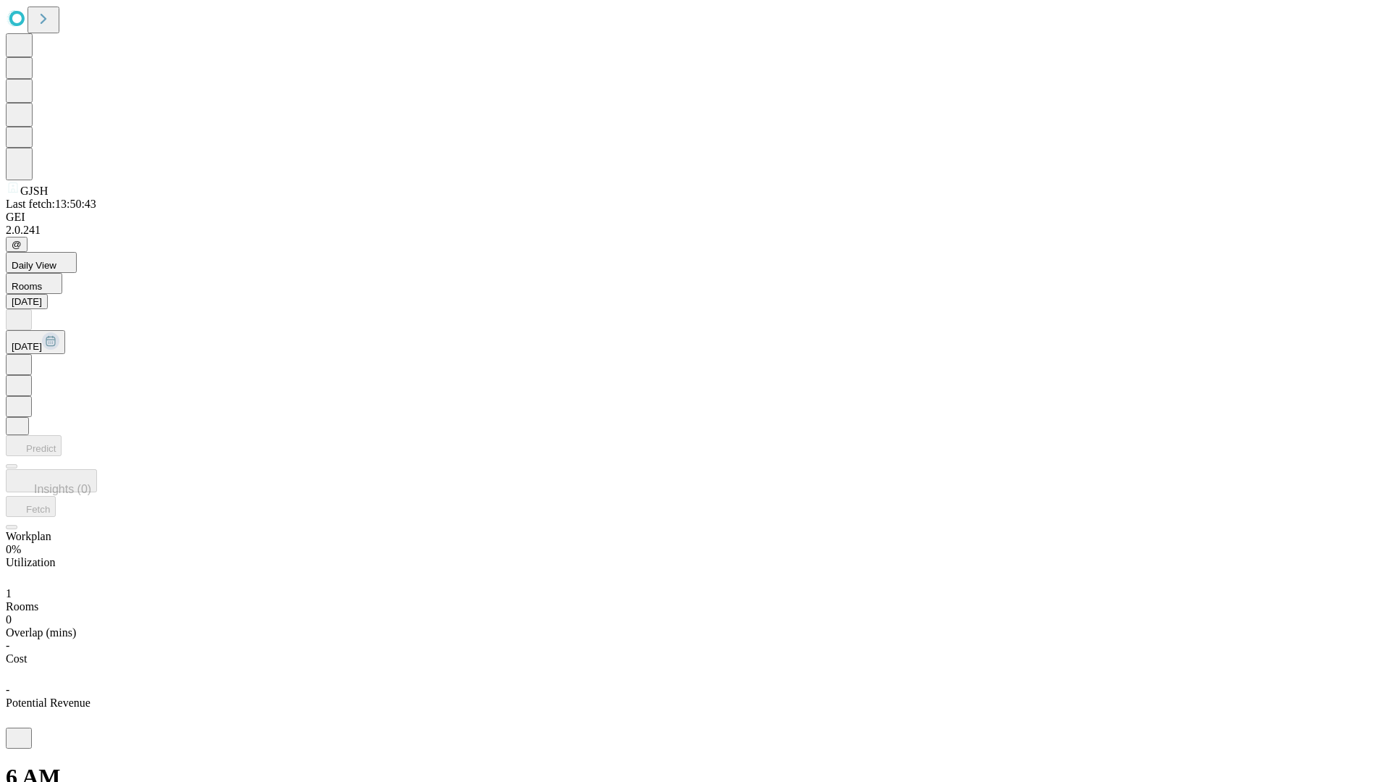 The height and width of the screenshot is (782, 1390). Describe the element at coordinates (51, 481) in the screenshot. I see `button: Insights (0)` at that location.